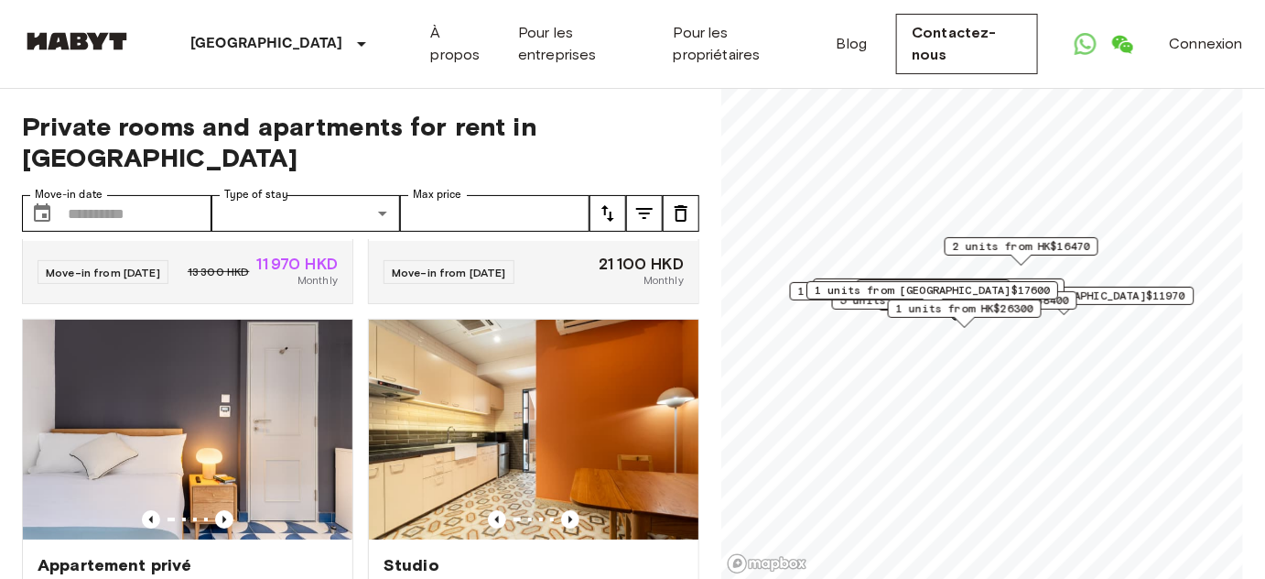 Image resolution: width=1265 pixels, height=579 pixels. What do you see at coordinates (297, 264) in the screenshot?
I see `span: 11 970 HKD` at bounding box center [297, 264].